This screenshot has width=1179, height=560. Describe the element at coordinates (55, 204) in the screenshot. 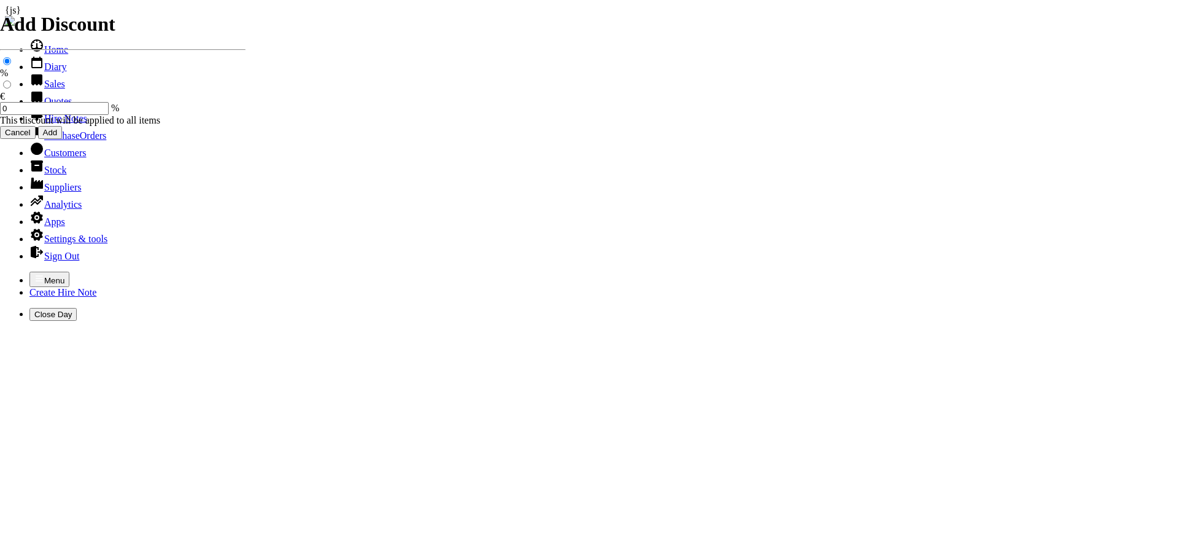

I see `a: Analytics` at that location.